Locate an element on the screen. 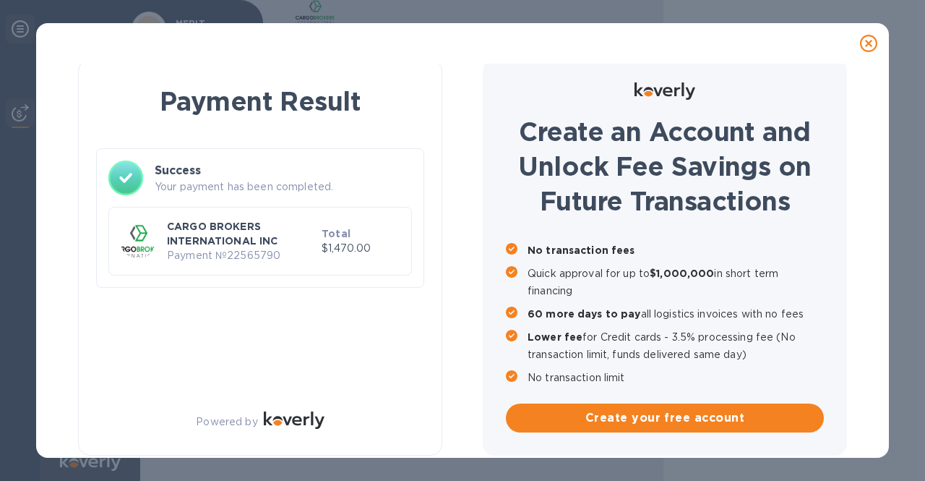 The image size is (925, 481). b: 60 more days to pay is located at coordinates (584, 314).